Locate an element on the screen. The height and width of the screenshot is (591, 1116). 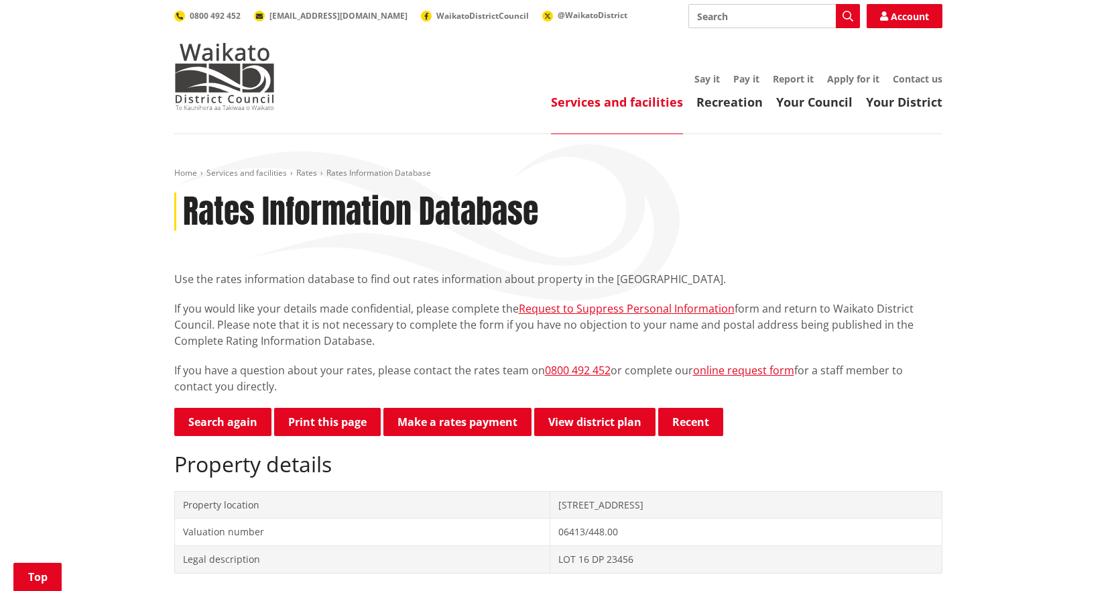
a: Request to Suppress Personal Information is located at coordinates (627, 308).